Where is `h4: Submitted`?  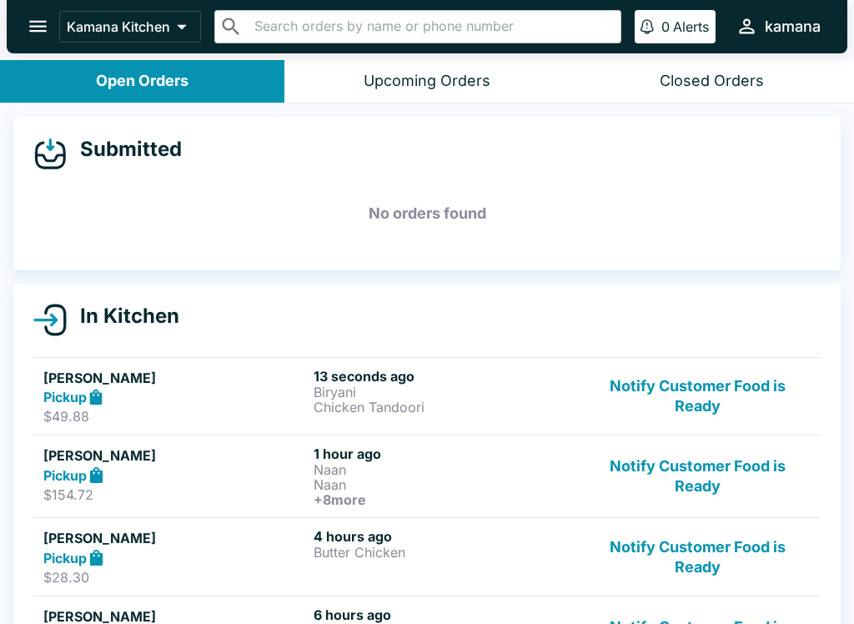 h4: Submitted is located at coordinates (124, 149).